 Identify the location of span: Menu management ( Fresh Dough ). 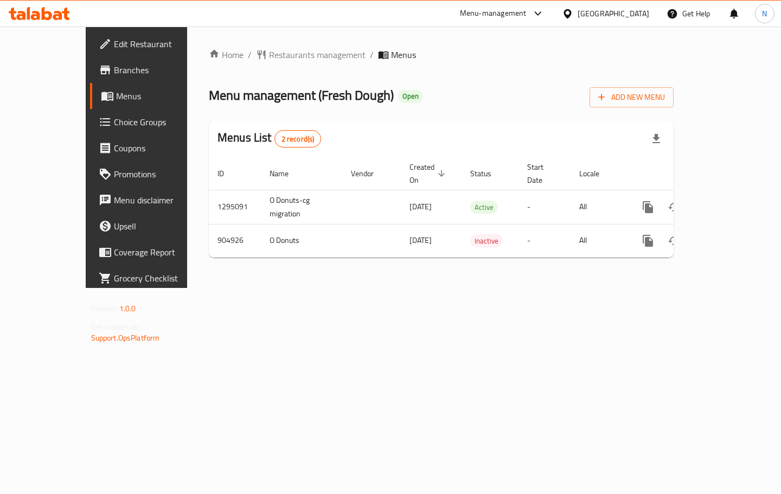
(301, 95).